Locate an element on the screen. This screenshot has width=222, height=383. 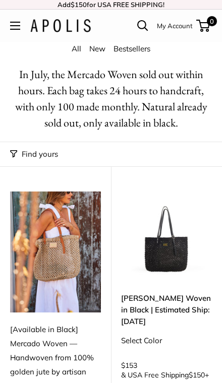
button: Filter collection is located at coordinates (34, 154).